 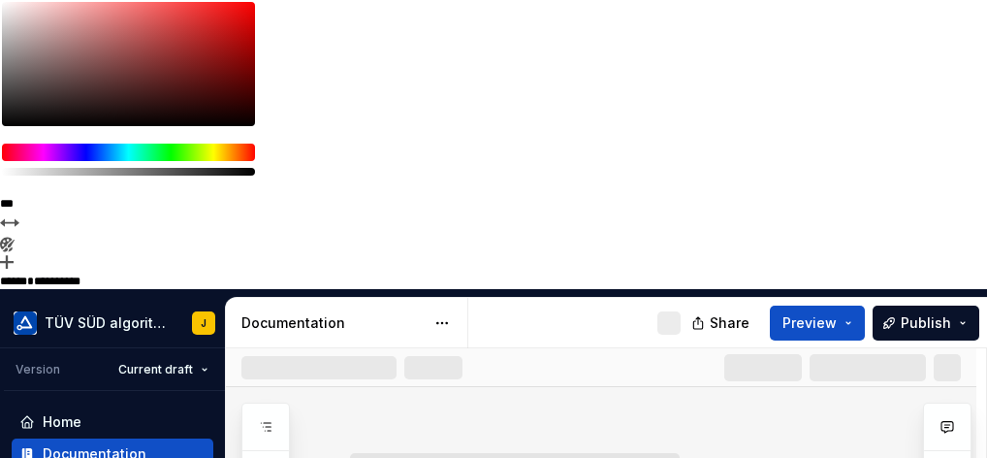 What do you see at coordinates (107, 323) in the screenshot?
I see `div: TÜV SÜD algorithm` at bounding box center [107, 323].